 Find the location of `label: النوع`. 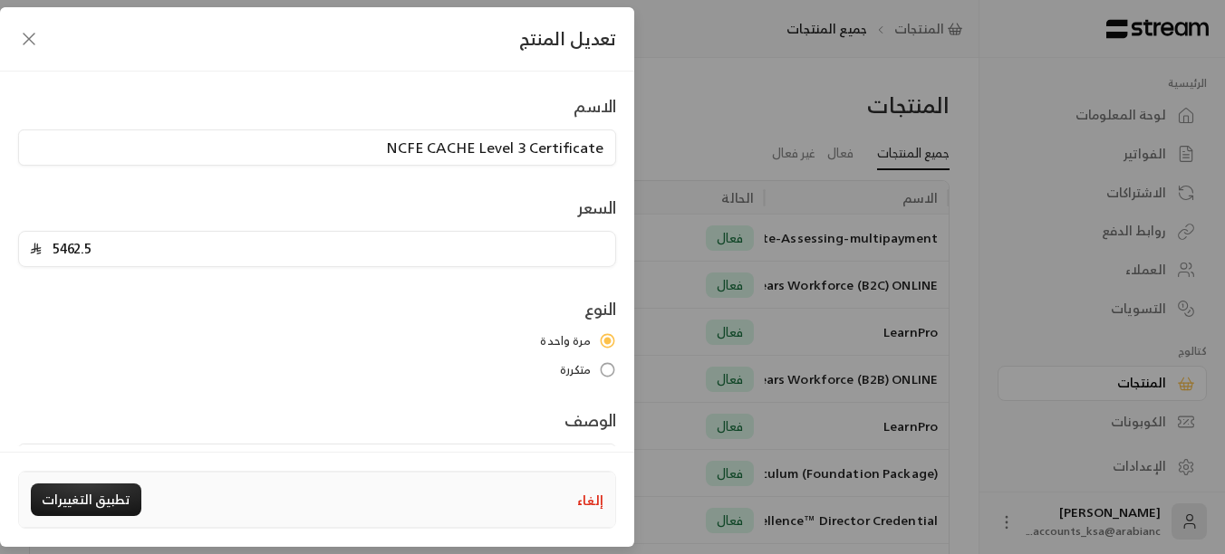

label: النوع is located at coordinates (600, 309).